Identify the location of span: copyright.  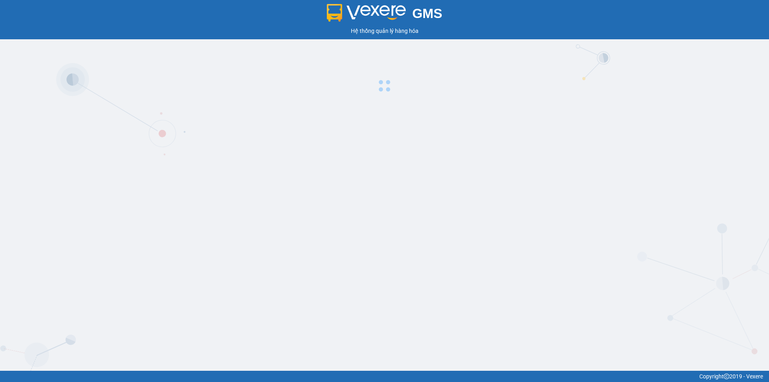
(726, 376).